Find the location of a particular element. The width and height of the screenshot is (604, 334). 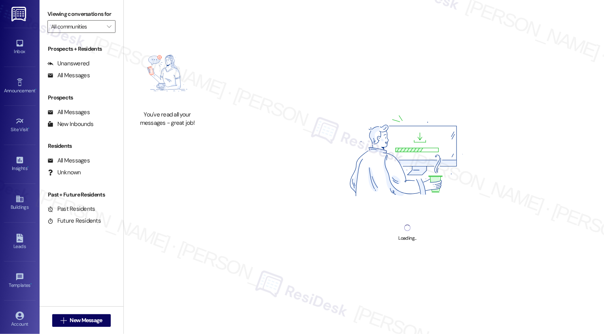

div: Past Residents is located at coordinates (71, 208).